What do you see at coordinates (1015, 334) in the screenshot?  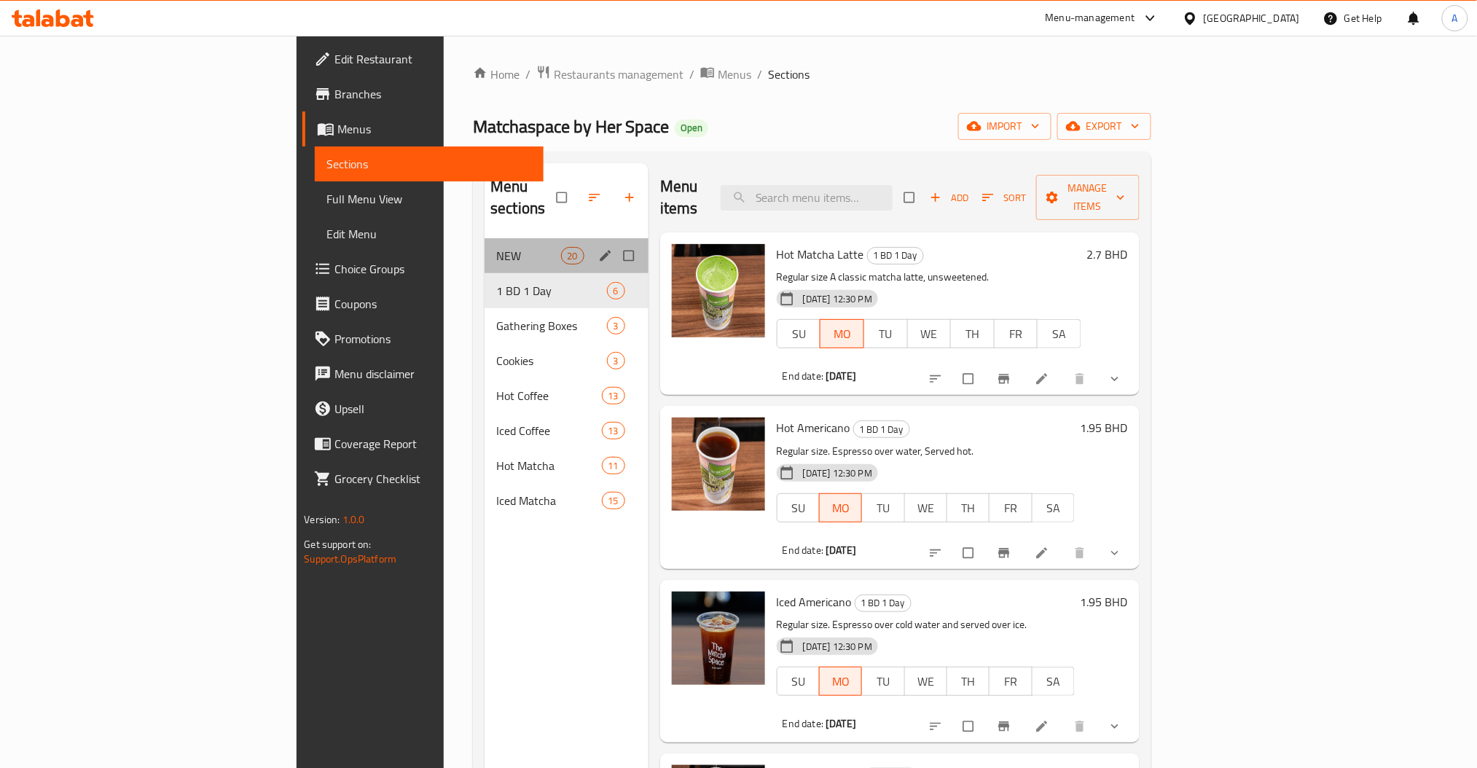 I see `button: FR` at bounding box center [1015, 334].